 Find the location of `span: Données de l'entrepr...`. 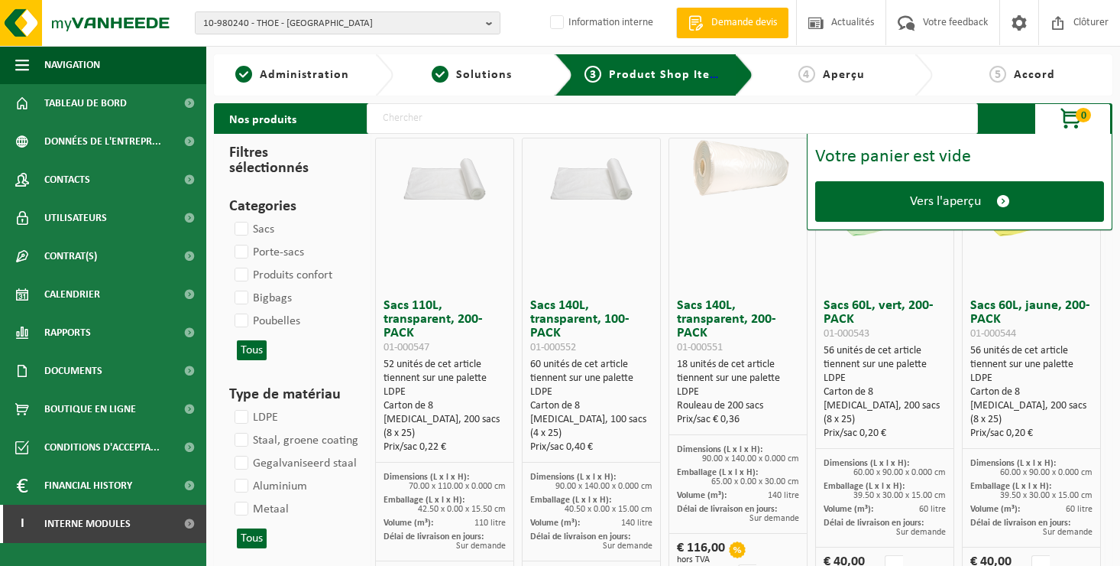

span: Données de l'entrepr... is located at coordinates (102, 141).